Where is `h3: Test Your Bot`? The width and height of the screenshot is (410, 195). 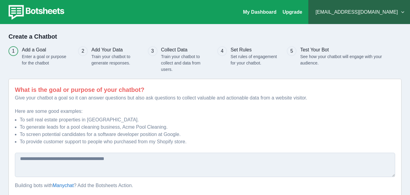
h3: Test Your Bot is located at coordinates (343, 50).